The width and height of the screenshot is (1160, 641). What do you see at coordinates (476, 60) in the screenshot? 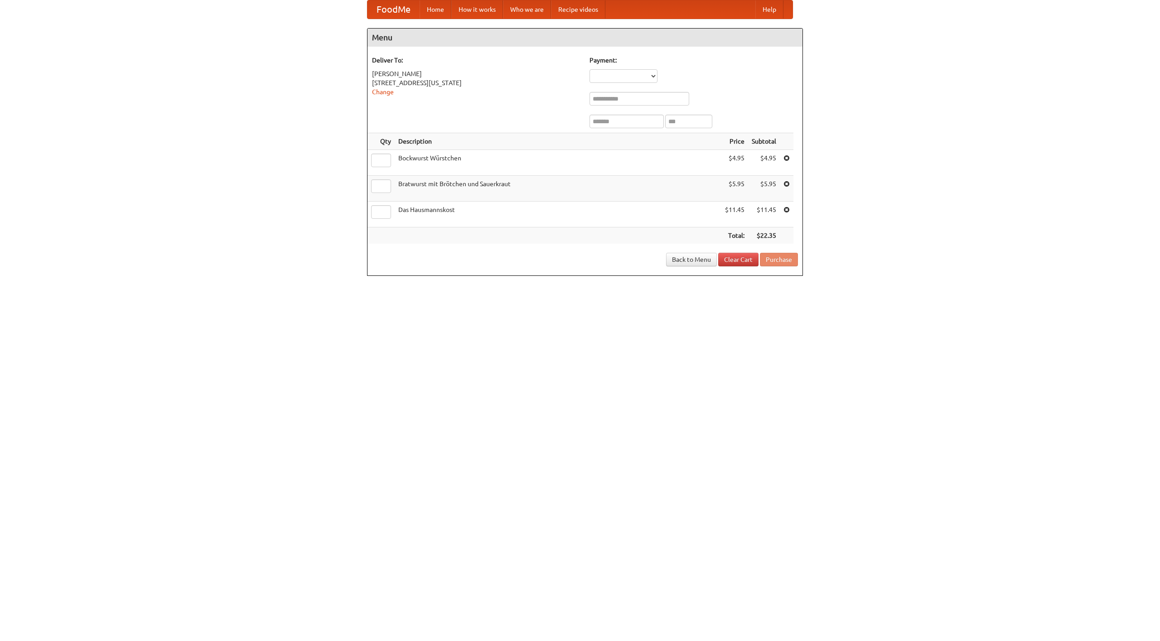
I see `h5: Deliver To:` at bounding box center [476, 60].